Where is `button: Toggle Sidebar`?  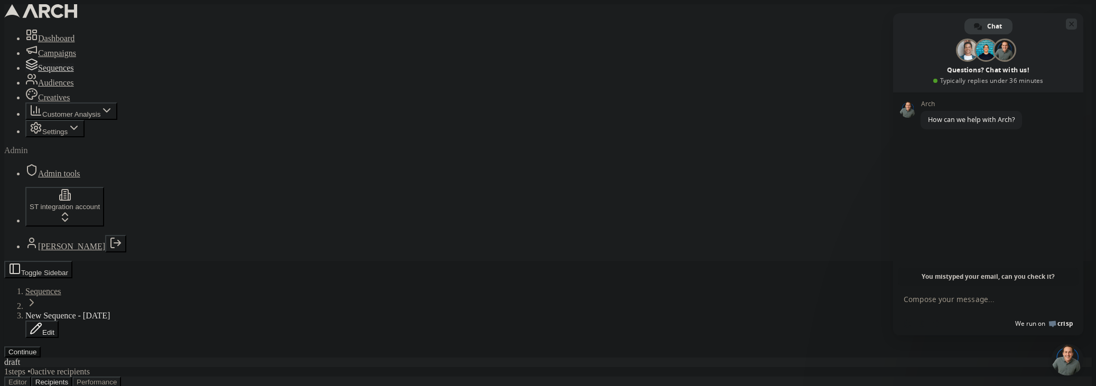 button: Toggle Sidebar is located at coordinates (38, 270).